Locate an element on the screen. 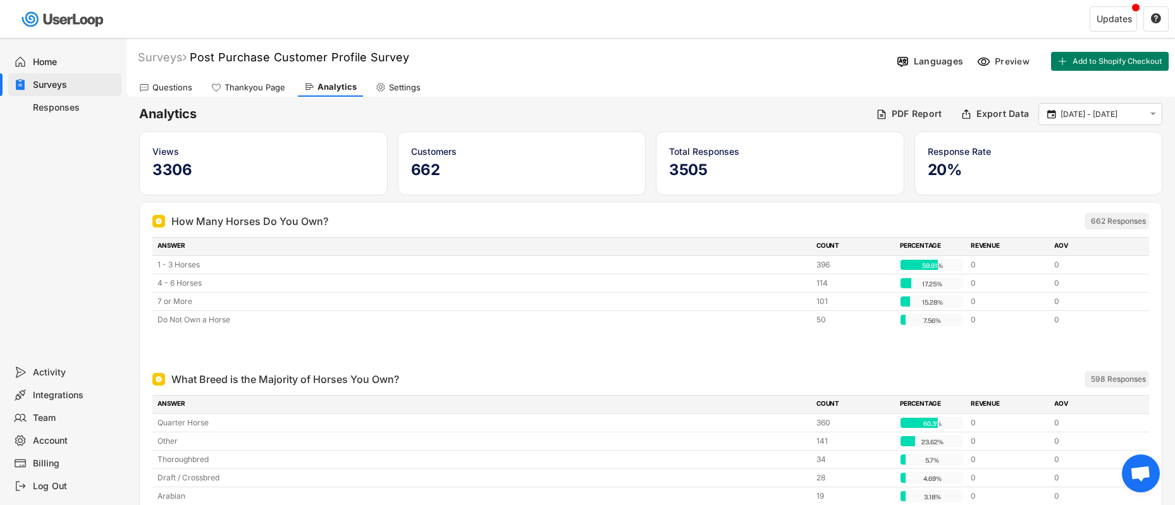 The image size is (1175, 505). div: Updates is located at coordinates (1114, 19).